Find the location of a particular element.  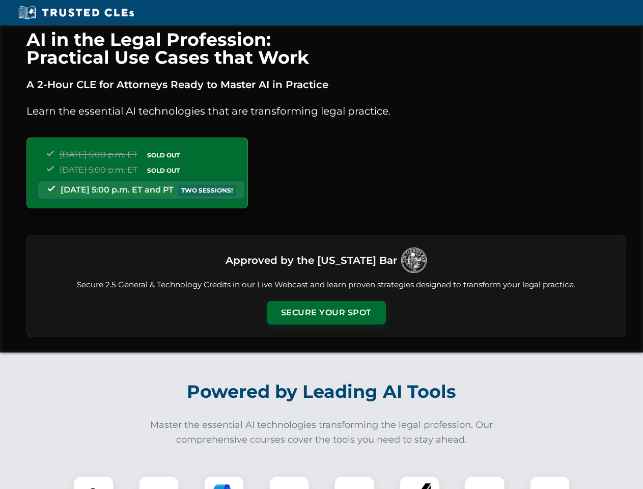

h1: AI in the Legal Profession: Practical Use Cases that Work is located at coordinates (327, 48).